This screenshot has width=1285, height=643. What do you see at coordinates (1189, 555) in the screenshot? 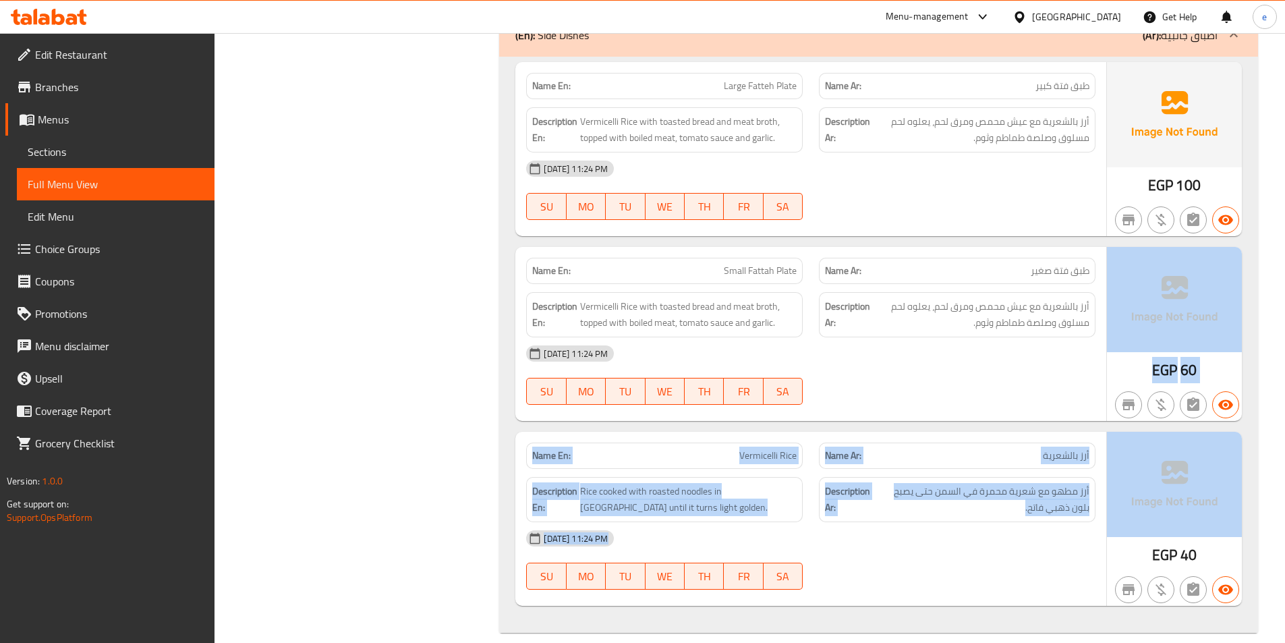
I see `span: 40` at bounding box center [1189, 555].